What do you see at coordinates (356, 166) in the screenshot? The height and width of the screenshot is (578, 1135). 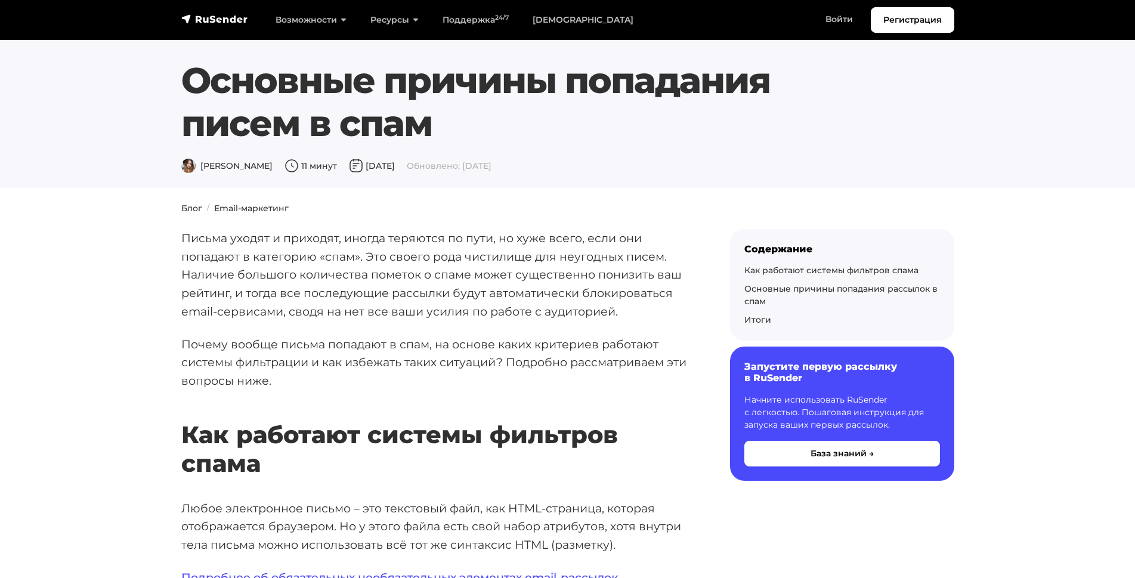 I see `img: Дата публикации` at bounding box center [356, 166].